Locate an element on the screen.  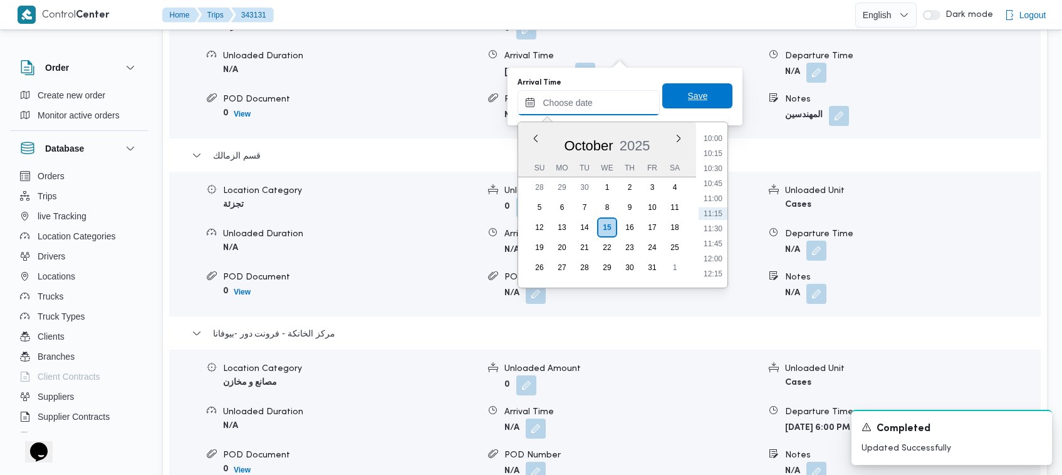
div: Notification is located at coordinates (952, 429).